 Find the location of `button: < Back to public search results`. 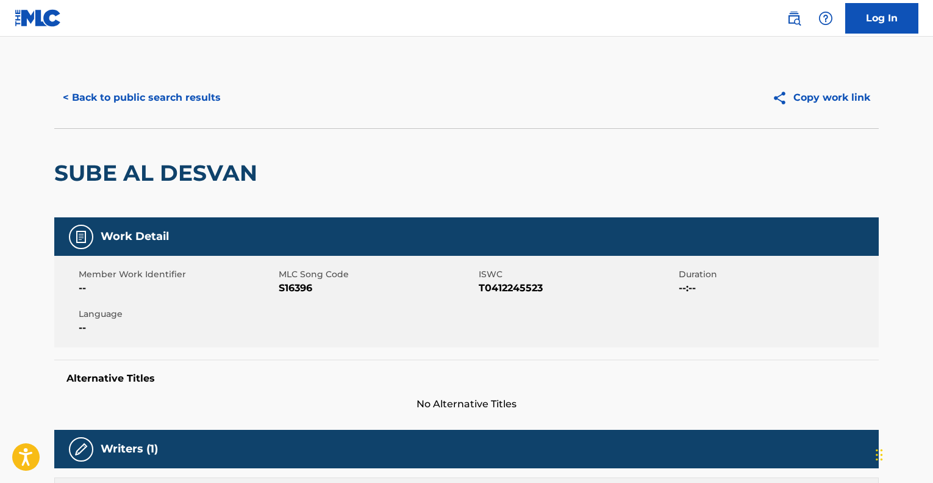

button: < Back to public search results is located at coordinates (142, 98).